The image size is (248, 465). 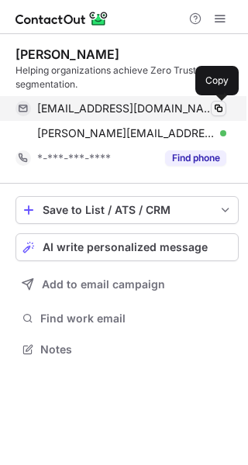 What do you see at coordinates (127, 285) in the screenshot?
I see `button: Add to email campaign` at bounding box center [127, 285].